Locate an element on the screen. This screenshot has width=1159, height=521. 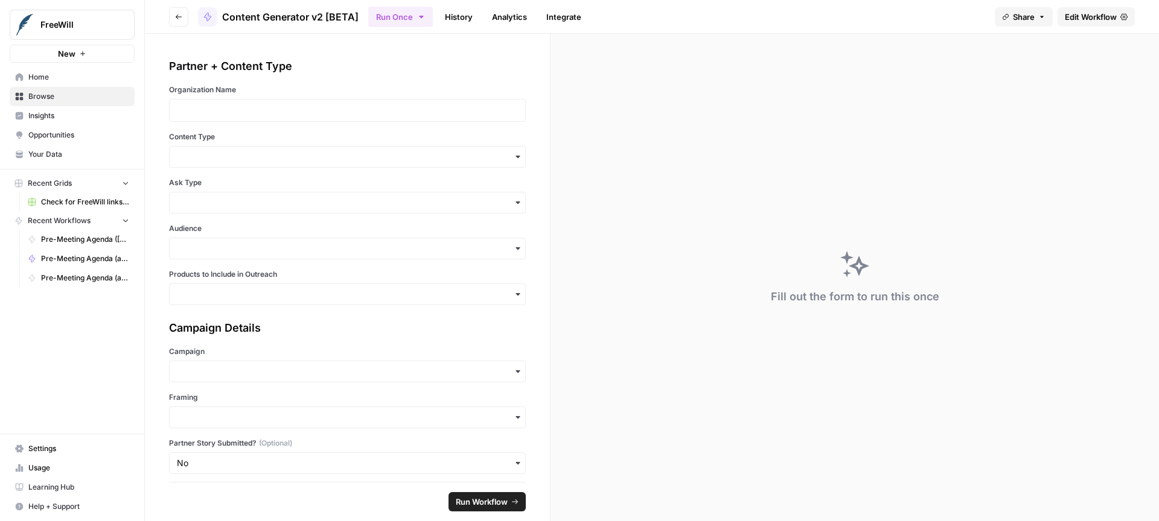
a: Home is located at coordinates (72, 77).